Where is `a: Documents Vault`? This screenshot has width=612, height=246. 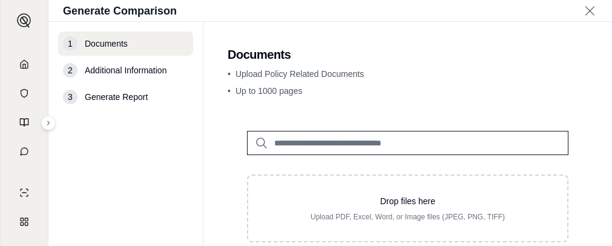 a: Documents Vault is located at coordinates (24, 93).